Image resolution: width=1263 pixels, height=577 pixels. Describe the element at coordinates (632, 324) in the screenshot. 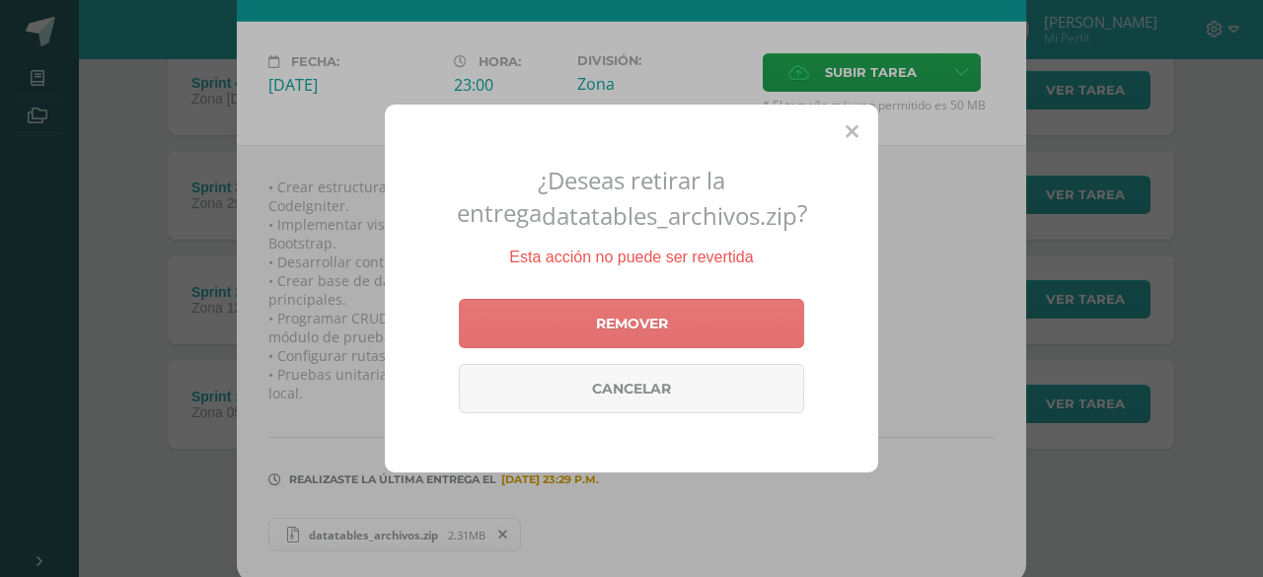

I see `a: Remover` at that location.